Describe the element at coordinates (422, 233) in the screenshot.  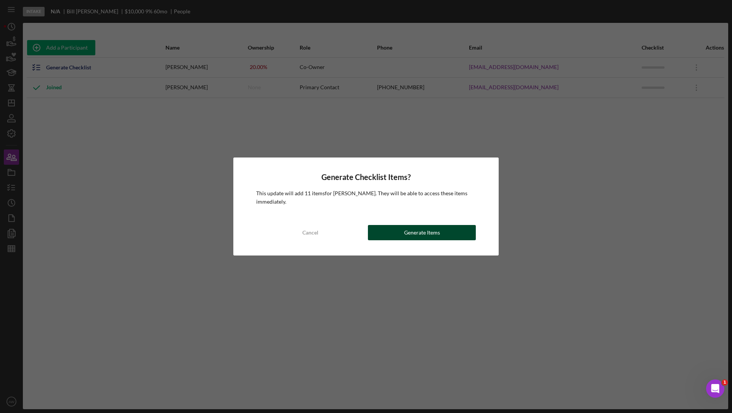
I see `button: Generate Items` at that location.